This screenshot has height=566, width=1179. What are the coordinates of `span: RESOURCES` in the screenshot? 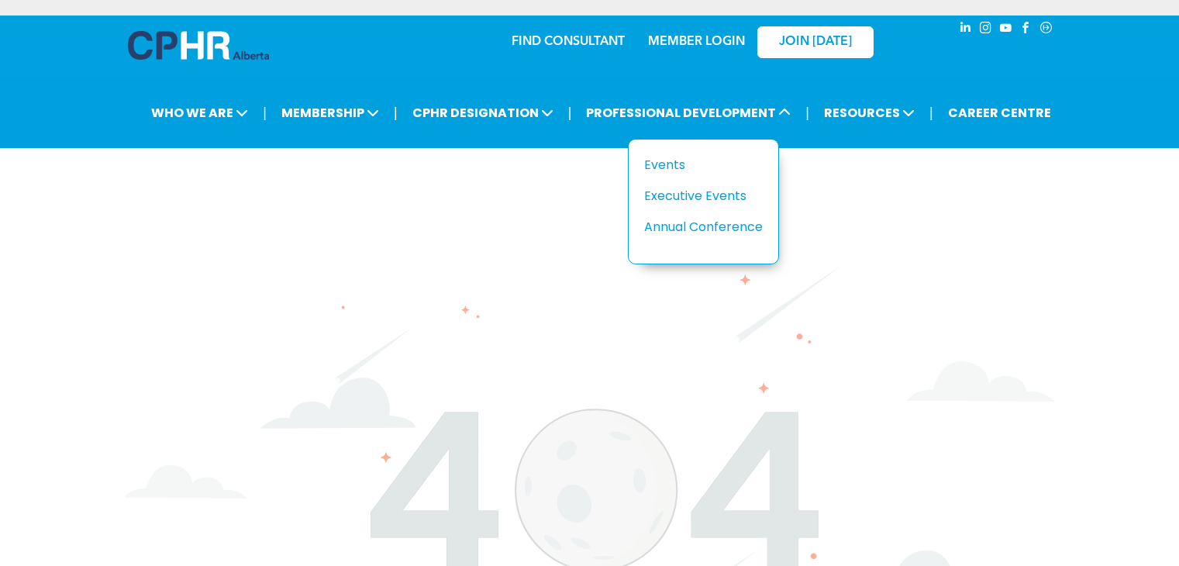 It's located at (869, 112).